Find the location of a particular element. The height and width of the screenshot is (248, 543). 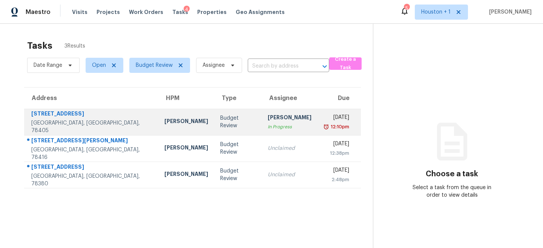

h3: Choose a task is located at coordinates (451, 174).